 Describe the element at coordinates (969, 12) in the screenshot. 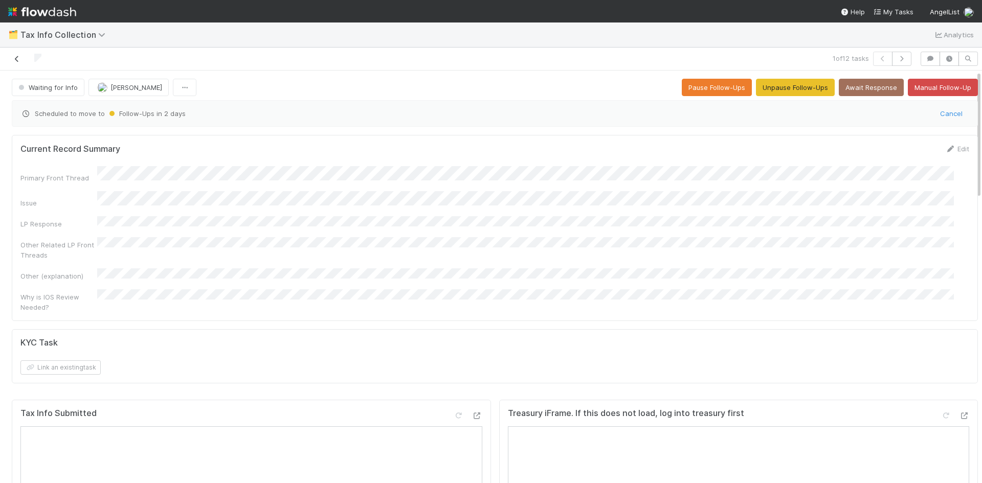

I see `img: avatar_0c8687a4-28be-40e9-aba5-f69283dcd0e7.png` at that location.